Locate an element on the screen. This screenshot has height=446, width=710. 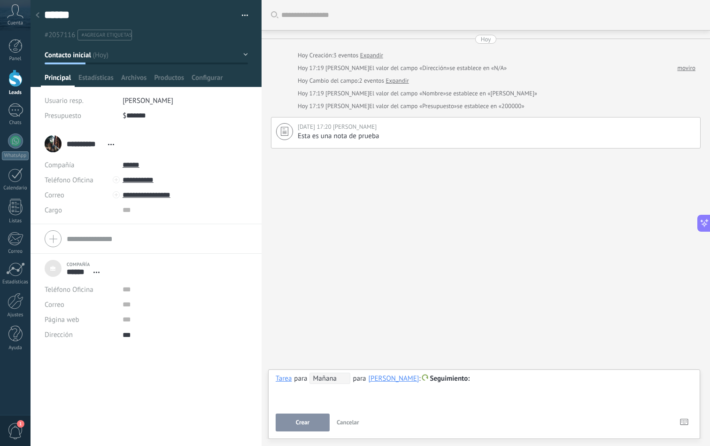
div: Estadísticas is located at coordinates (16, 282).